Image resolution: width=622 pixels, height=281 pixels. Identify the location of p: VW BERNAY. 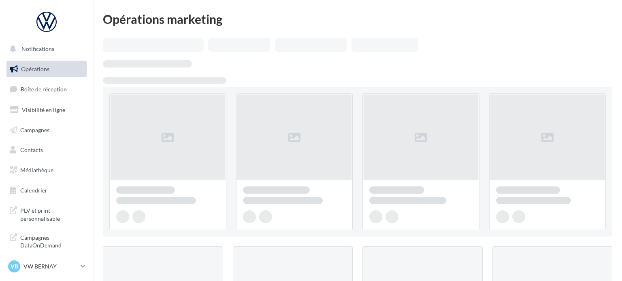
(50, 267).